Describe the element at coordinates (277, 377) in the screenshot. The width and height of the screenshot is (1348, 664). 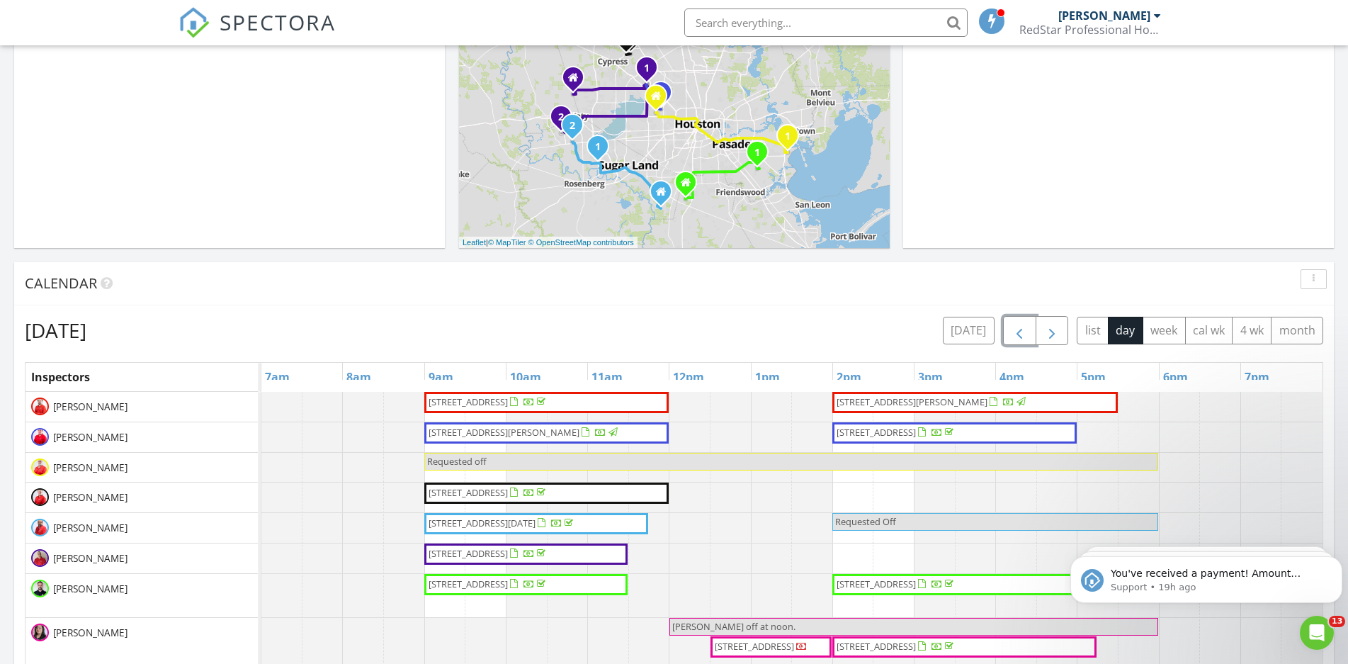
I see `a: 7am` at that location.